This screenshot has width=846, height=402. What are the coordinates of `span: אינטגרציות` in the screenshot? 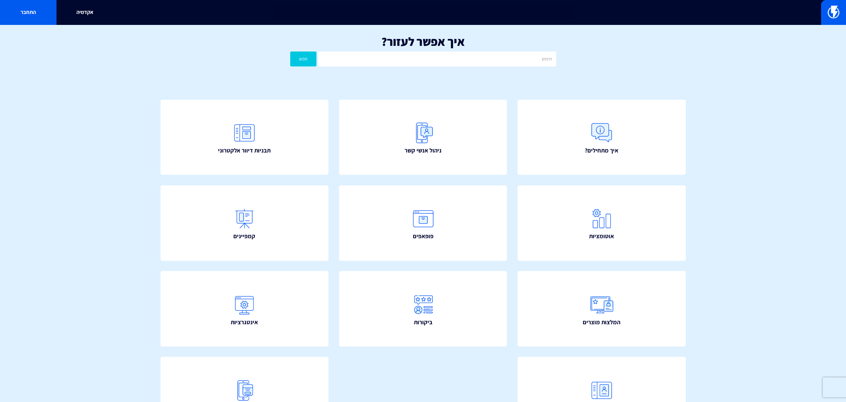 It's located at (244, 322).